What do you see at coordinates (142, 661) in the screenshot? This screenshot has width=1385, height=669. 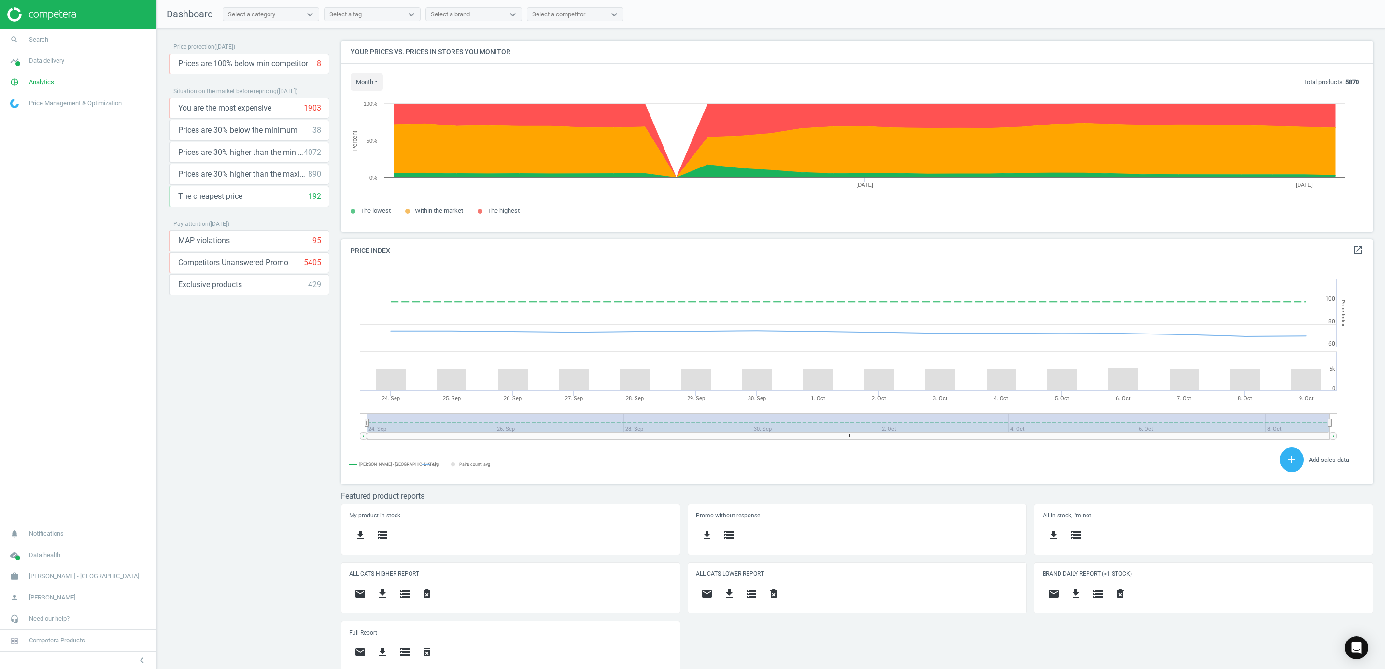 I see `button: chevron_left` at bounding box center [142, 661].